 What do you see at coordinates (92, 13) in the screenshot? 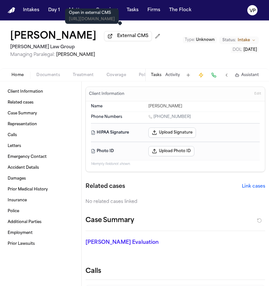
I see `p: Open in external CMS` at bounding box center [92, 13].